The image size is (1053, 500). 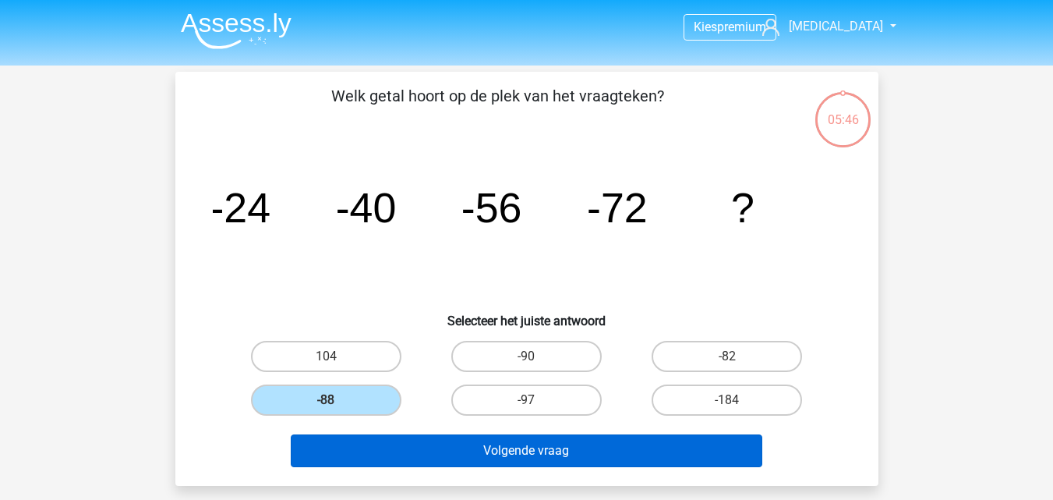 I want to click on label: -88, so click(x=326, y=400).